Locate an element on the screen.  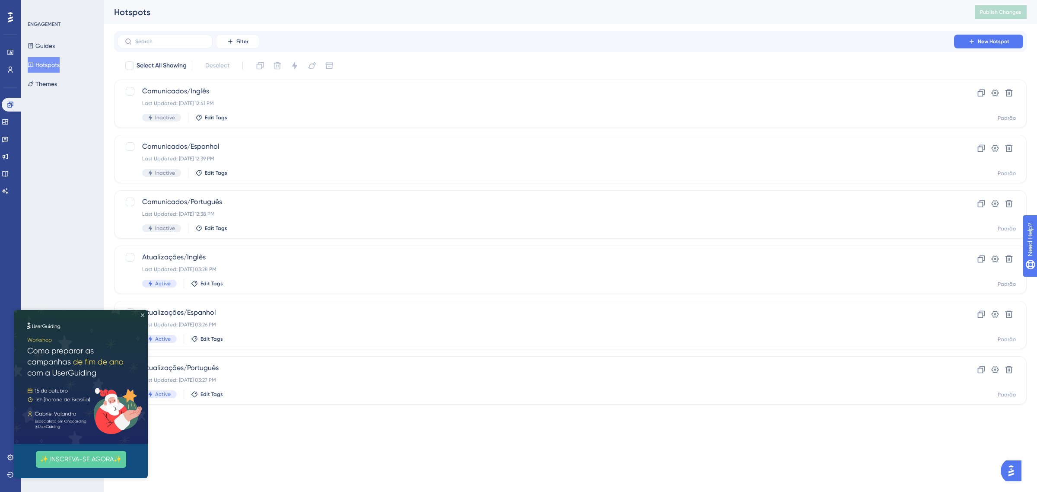
span: Need Help? is located at coordinates (37, 7).